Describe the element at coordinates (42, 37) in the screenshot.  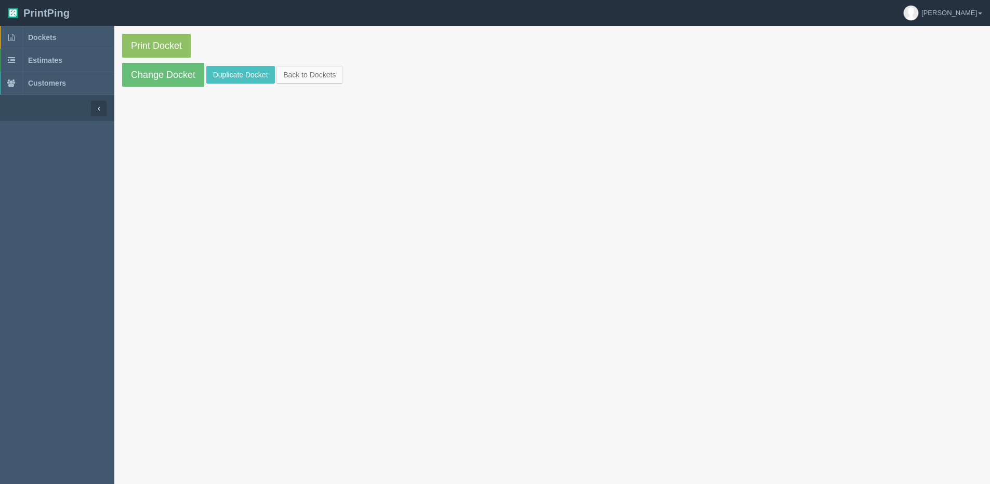
I see `span: Dockets` at that location.